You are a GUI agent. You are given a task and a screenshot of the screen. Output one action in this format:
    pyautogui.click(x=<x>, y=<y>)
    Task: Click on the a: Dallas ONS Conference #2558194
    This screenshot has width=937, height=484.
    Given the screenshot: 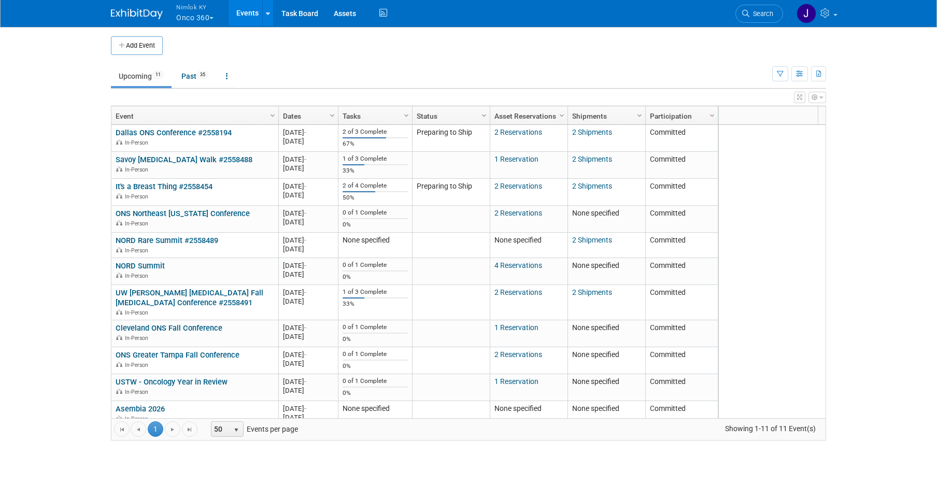 What is the action you would take?
    pyautogui.click(x=174, y=133)
    